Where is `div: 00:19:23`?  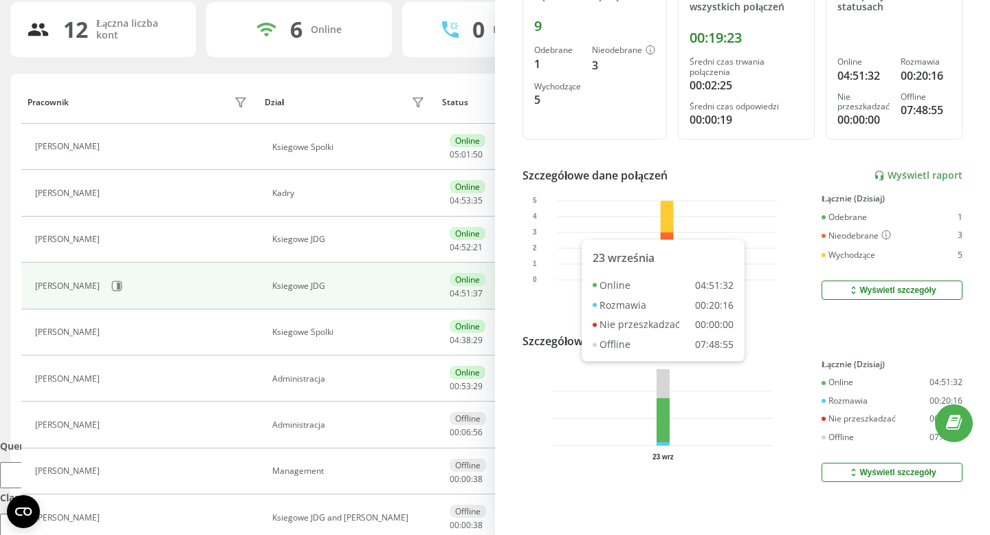 div: 00:19:23 is located at coordinates (746, 38).